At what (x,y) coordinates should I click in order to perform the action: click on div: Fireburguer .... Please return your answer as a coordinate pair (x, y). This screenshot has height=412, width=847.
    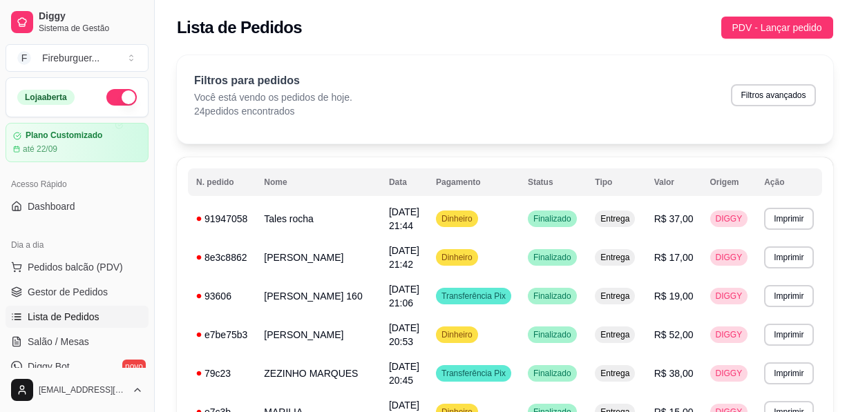
    Looking at the image, I should click on (70, 58).